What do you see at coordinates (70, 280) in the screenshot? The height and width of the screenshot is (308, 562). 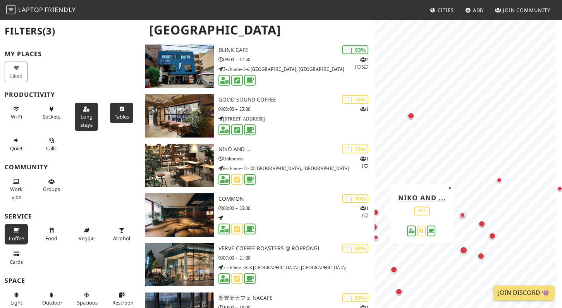 I see `h3: Space` at bounding box center [70, 280].